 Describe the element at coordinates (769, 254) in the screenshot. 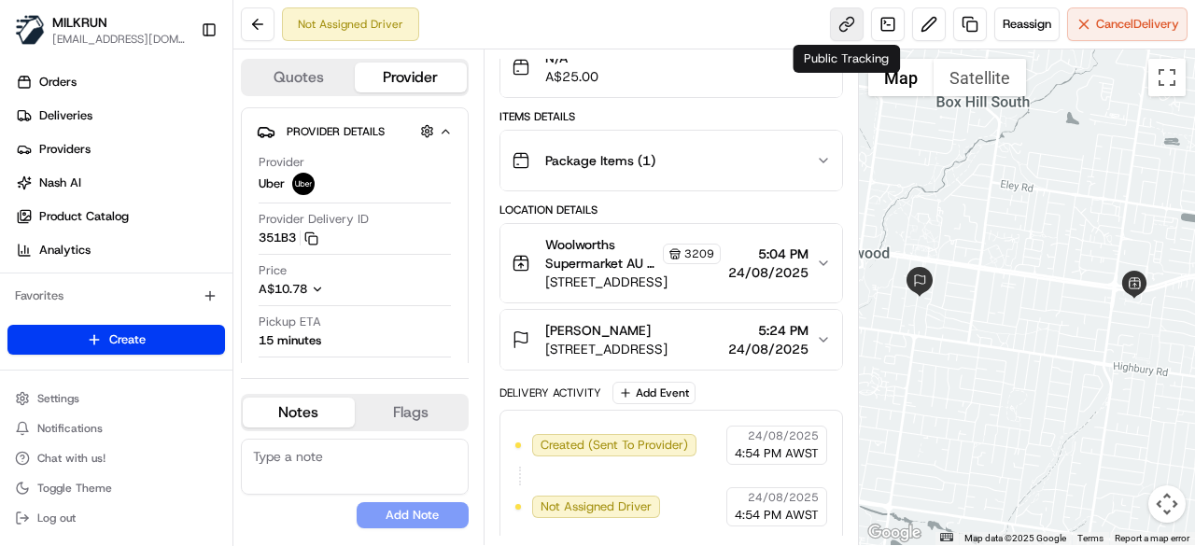

I see `span: 5:04 PM` at that location.